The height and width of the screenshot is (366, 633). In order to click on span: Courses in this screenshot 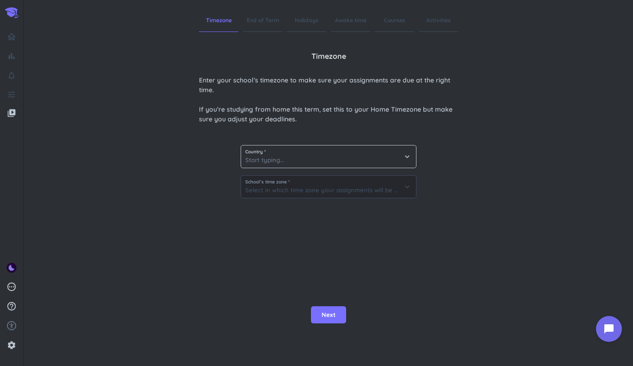, I will do `click(394, 20)`.